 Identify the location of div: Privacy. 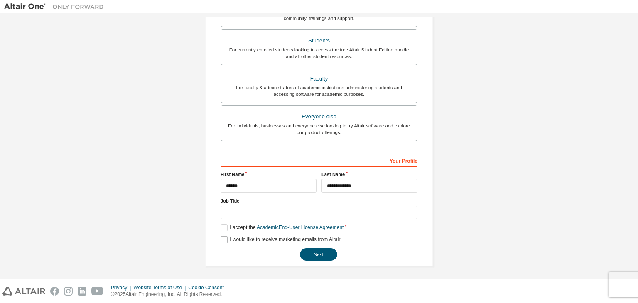
(122, 288).